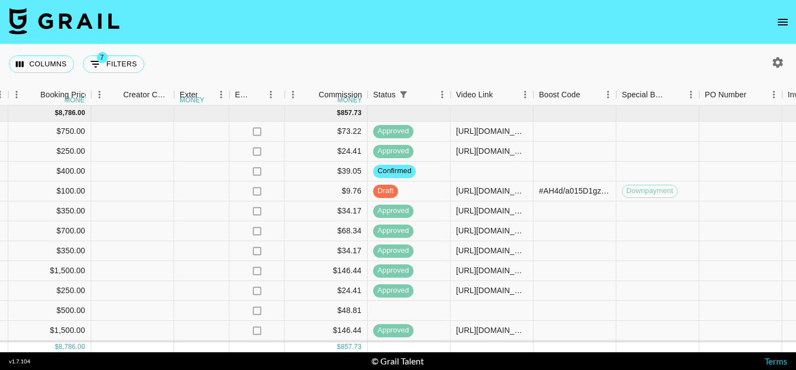  I want to click on div: https://www.tiktok.com/@stephaniemiec/video/7550890298247826719?is_from_webapp=1&sender_device=pc..., so click(491, 250).